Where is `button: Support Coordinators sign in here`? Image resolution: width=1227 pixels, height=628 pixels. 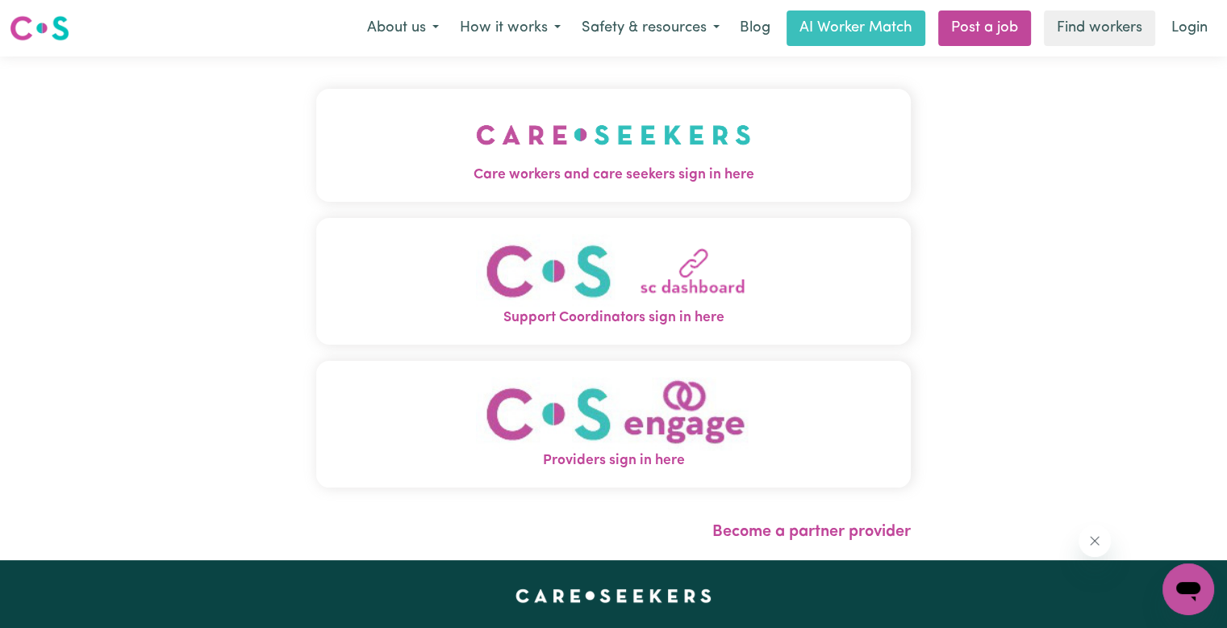 button: Support Coordinators sign in here is located at coordinates (613, 281).